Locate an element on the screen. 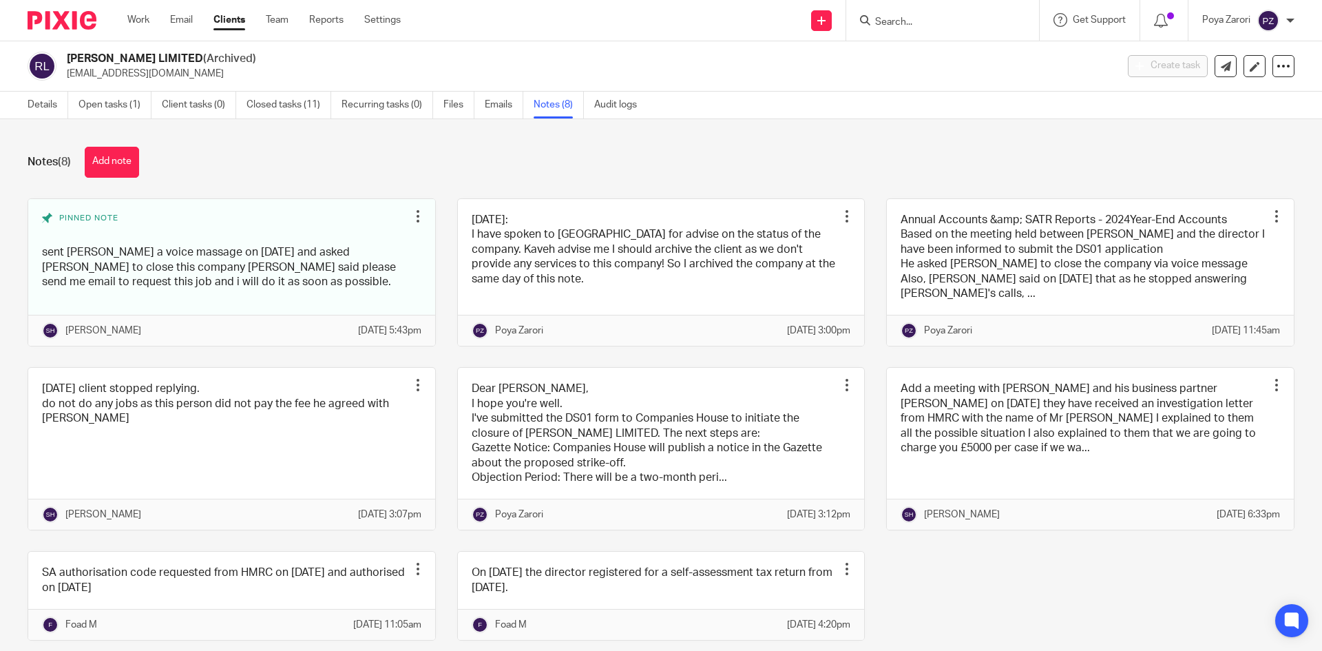  a: Email is located at coordinates (181, 20).